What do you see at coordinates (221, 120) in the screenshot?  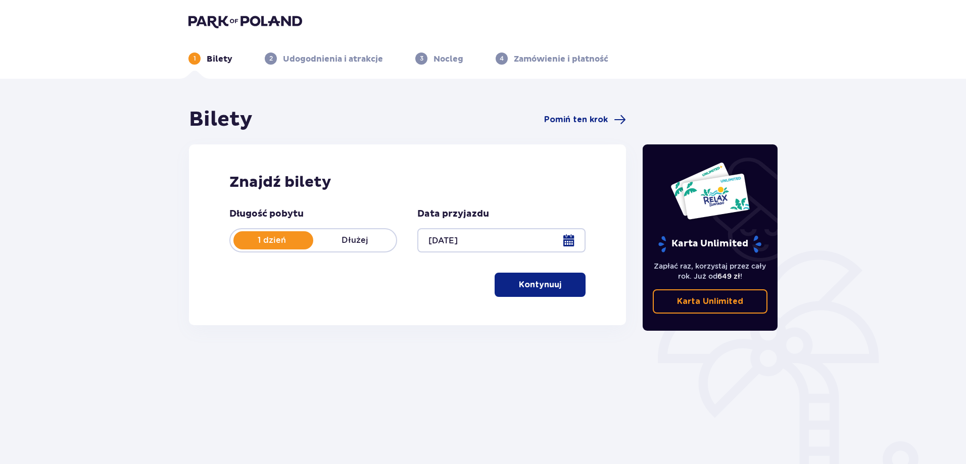 I see `h1: Bilety` at bounding box center [221, 120].